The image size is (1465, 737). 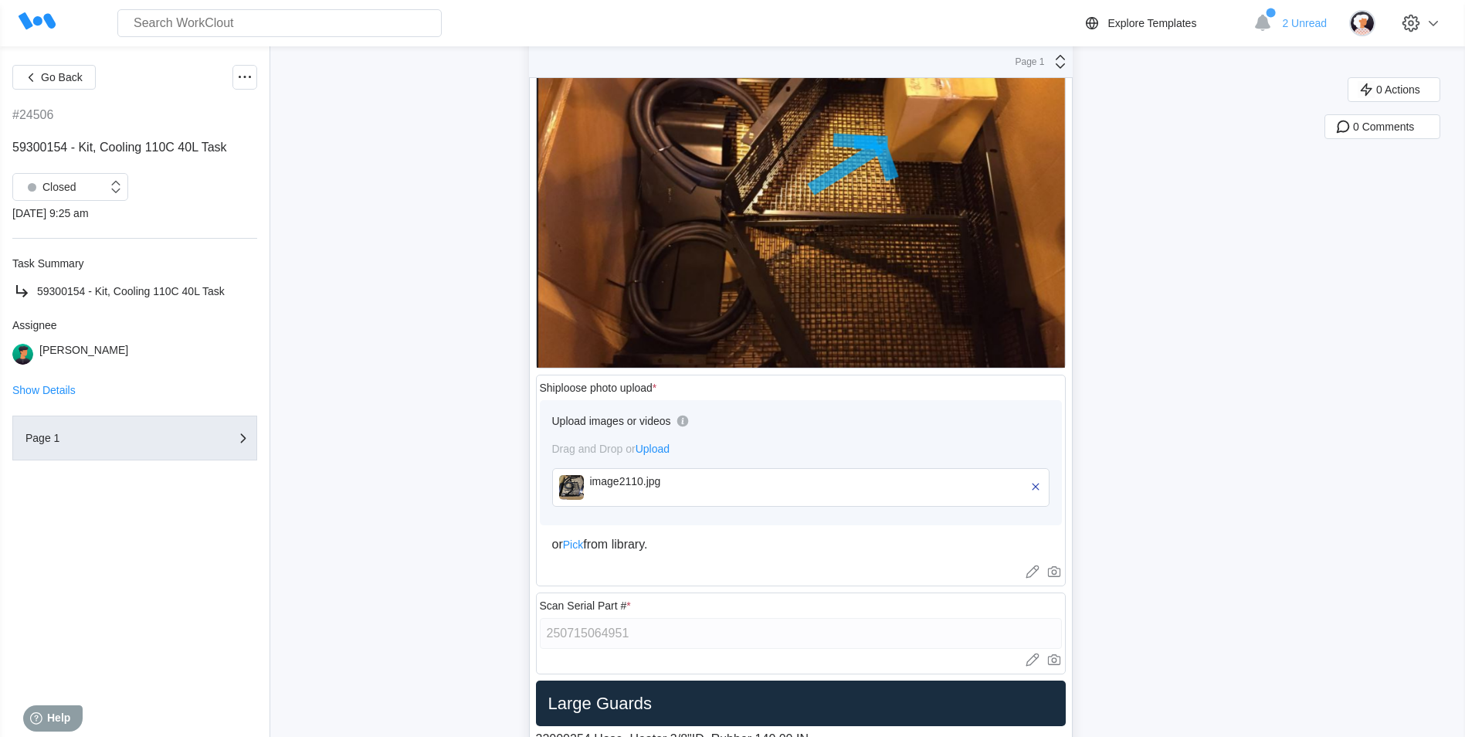 What do you see at coordinates (44, 390) in the screenshot?
I see `button: Show Details` at bounding box center [44, 390].